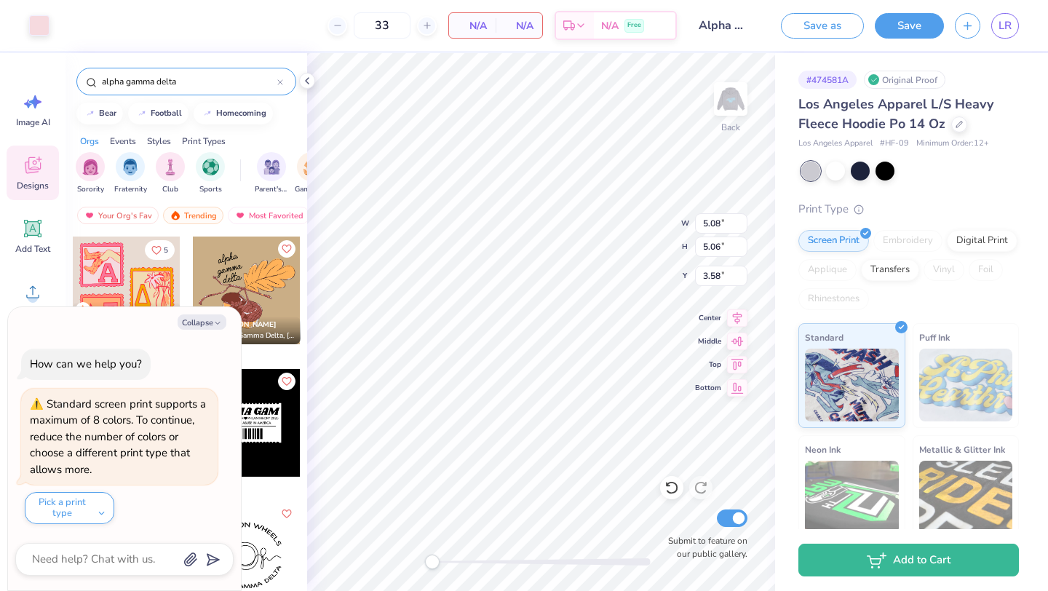 The height and width of the screenshot is (591, 1048). Describe the element at coordinates (130, 189) in the screenshot. I see `span: Fraternity` at that location.